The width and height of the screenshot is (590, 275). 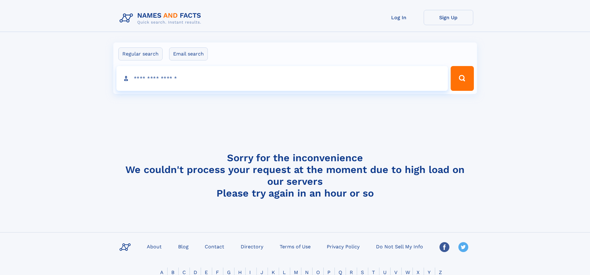 What do you see at coordinates (399, 17) in the screenshot?
I see `a: Log In` at bounding box center [399, 17].